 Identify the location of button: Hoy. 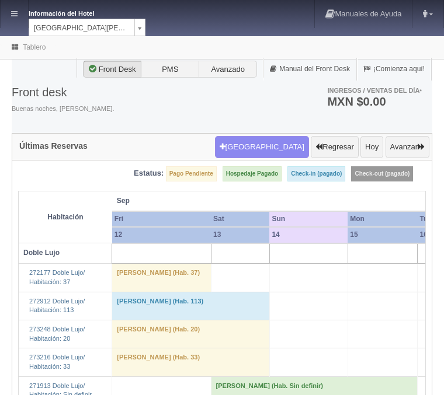
(371, 147).